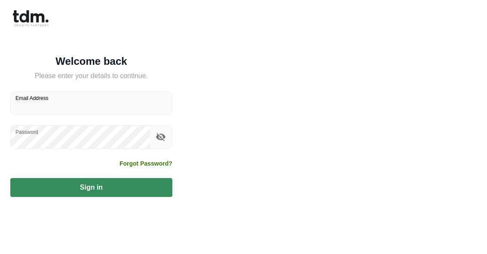 The image size is (487, 254). Describe the element at coordinates (27, 132) in the screenshot. I see `label: Password` at that location.